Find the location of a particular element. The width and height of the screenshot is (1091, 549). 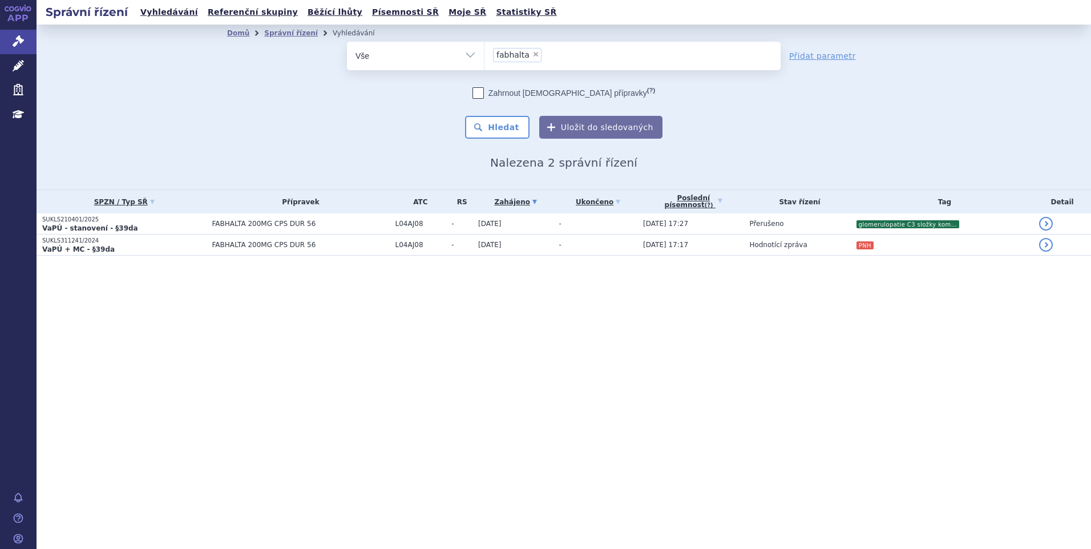

span: Nalezena 2 správní řízení is located at coordinates (564, 163).